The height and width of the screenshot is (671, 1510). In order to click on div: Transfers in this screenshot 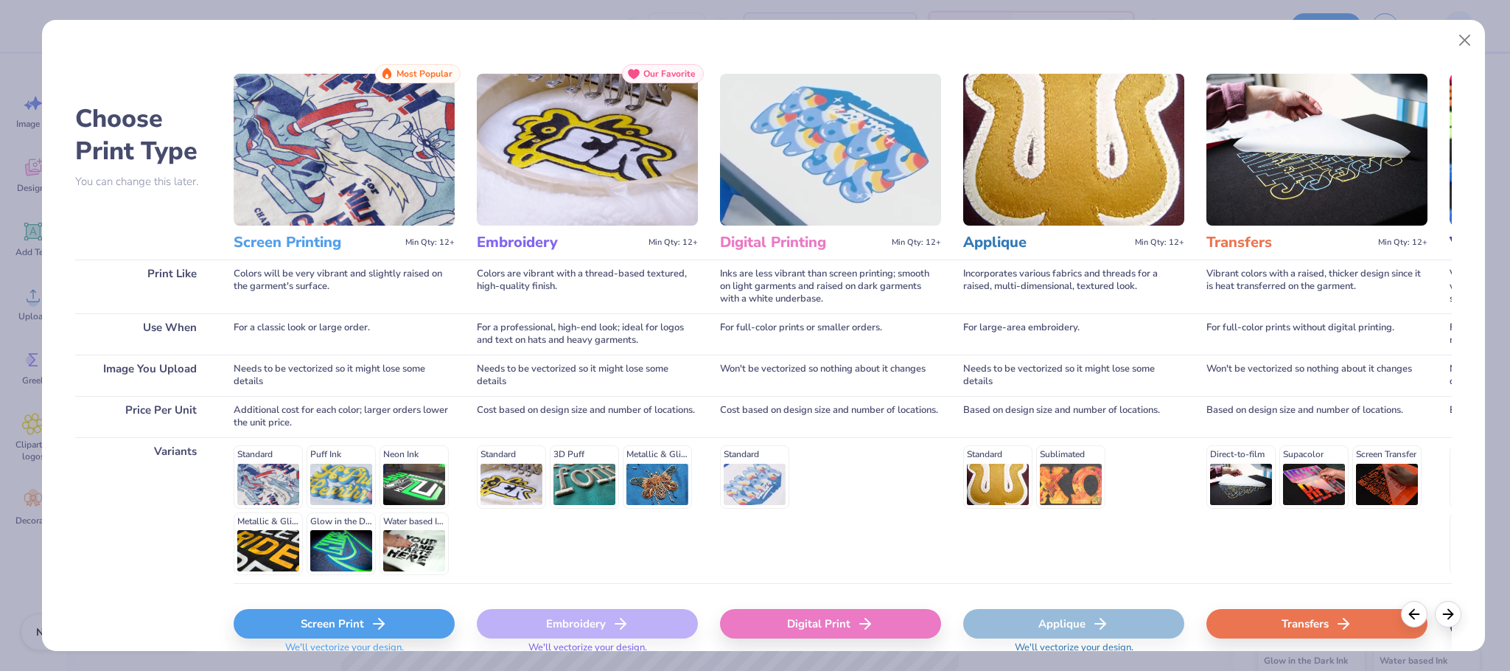, I will do `click(1317, 624)`.